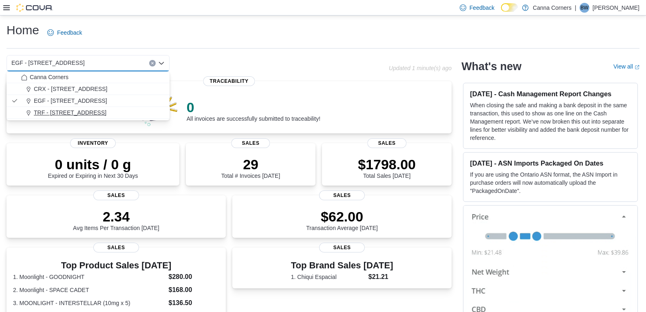 The height and width of the screenshot is (312, 646). Describe the element at coordinates (89, 290) in the screenshot. I see `dt: 2. Moonlight - SPACE CADET` at that location.